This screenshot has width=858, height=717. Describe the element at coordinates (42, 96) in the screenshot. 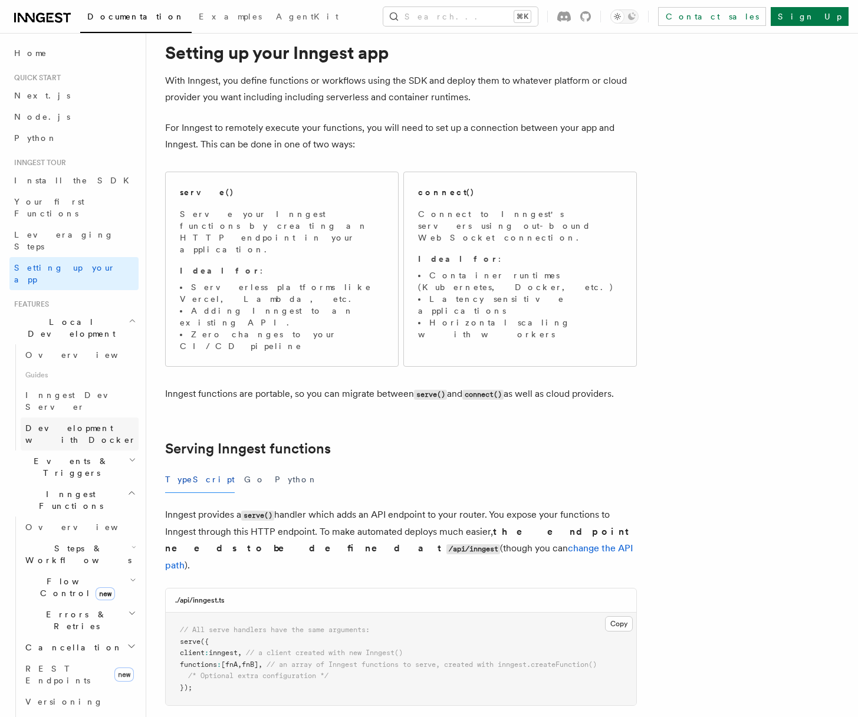

I see `span: Next.js` at that location.